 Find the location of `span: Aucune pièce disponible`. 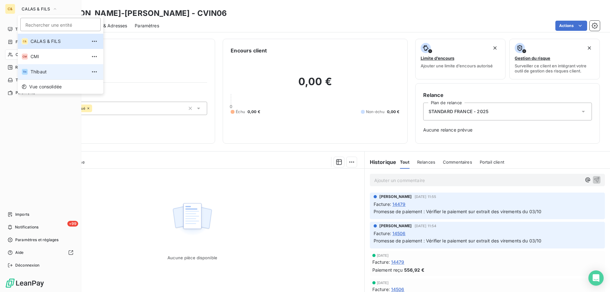

span: Aucune pièce disponible is located at coordinates (192, 258).